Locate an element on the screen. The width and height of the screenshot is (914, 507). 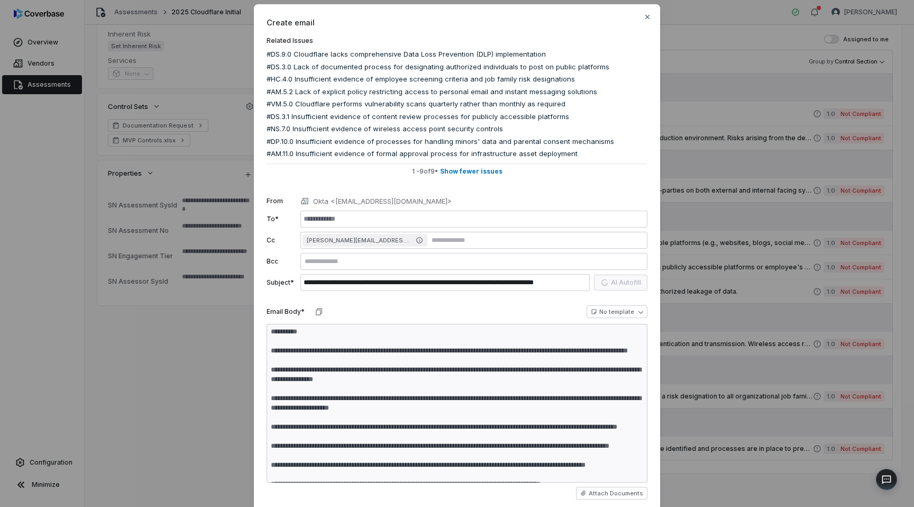
label: Bcc is located at coordinates (282, 261).